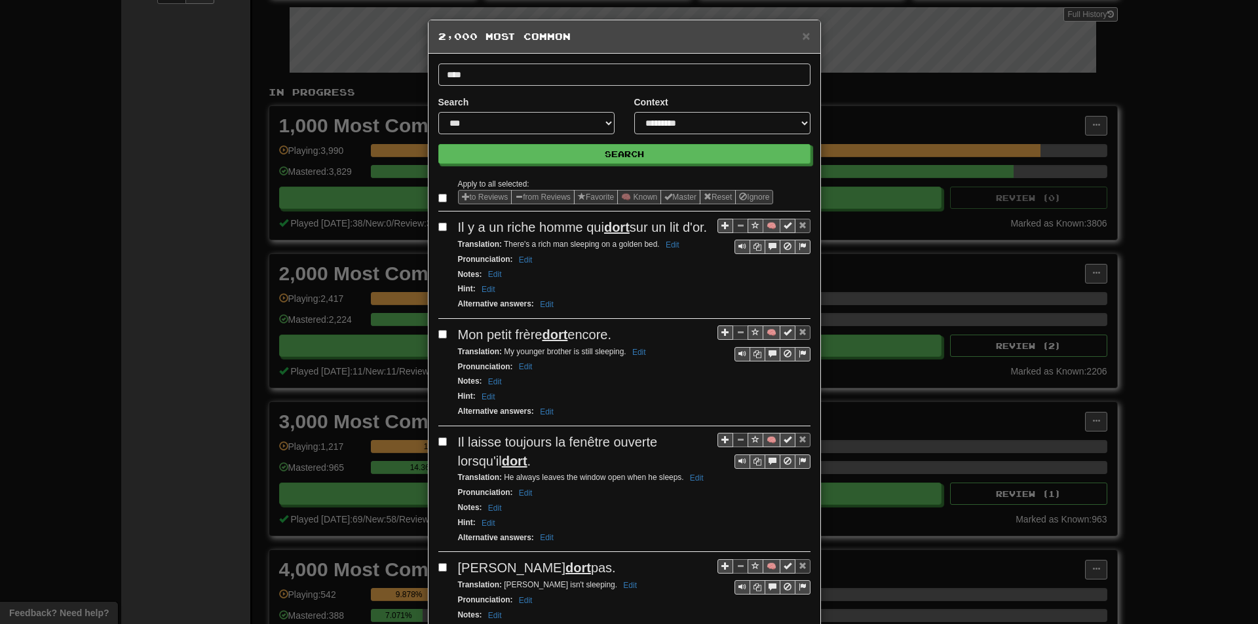 The image size is (1258, 624). What do you see at coordinates (717, 197) in the screenshot?
I see `button: Reset` at bounding box center [717, 197].